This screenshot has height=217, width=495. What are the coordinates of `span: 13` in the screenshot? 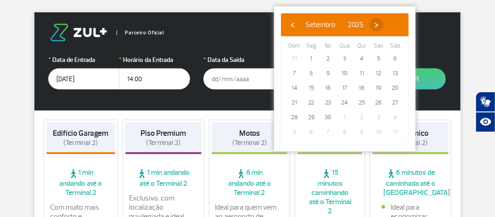 It's located at (395, 73).